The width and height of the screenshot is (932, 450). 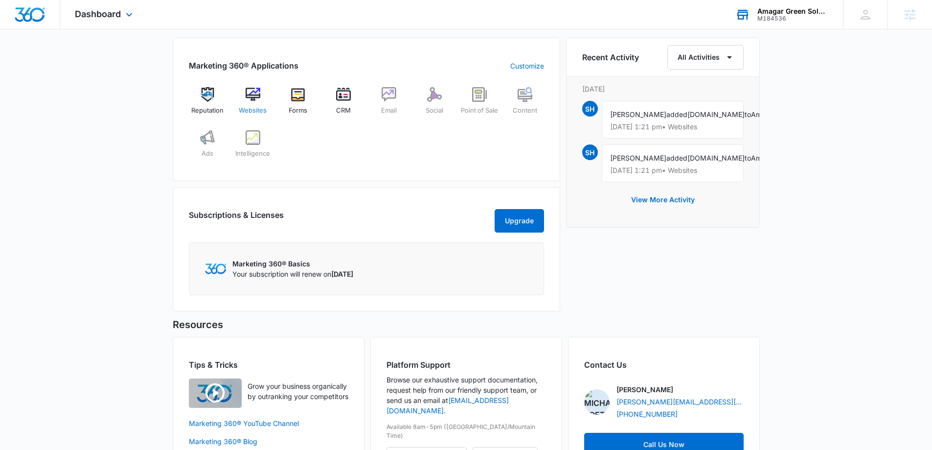 What do you see at coordinates (479, 111) in the screenshot?
I see `span: Point of Sale` at bounding box center [479, 111].